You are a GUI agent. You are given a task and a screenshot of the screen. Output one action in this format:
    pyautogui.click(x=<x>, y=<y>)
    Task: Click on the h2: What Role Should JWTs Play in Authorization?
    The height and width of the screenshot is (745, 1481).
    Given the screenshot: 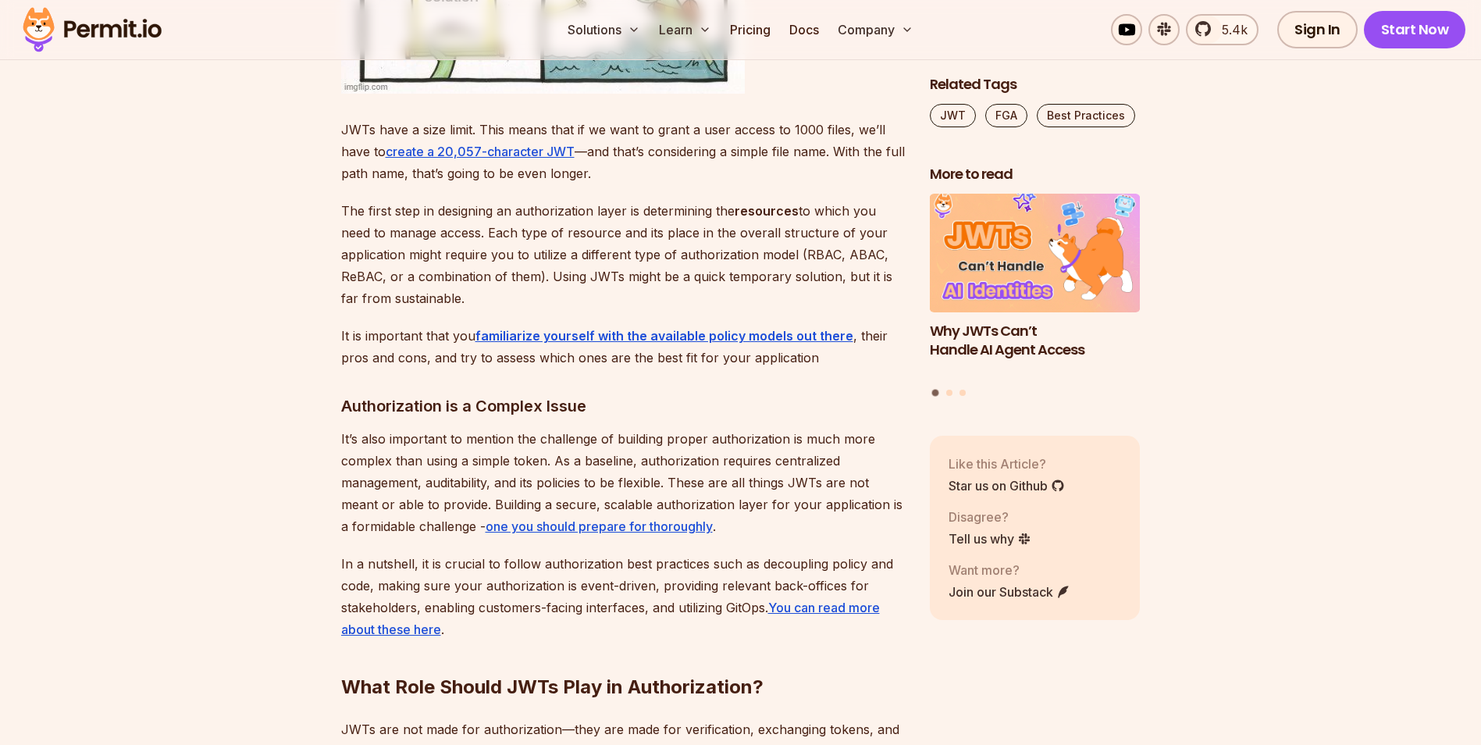 What is the action you would take?
    pyautogui.click(x=623, y=656)
    